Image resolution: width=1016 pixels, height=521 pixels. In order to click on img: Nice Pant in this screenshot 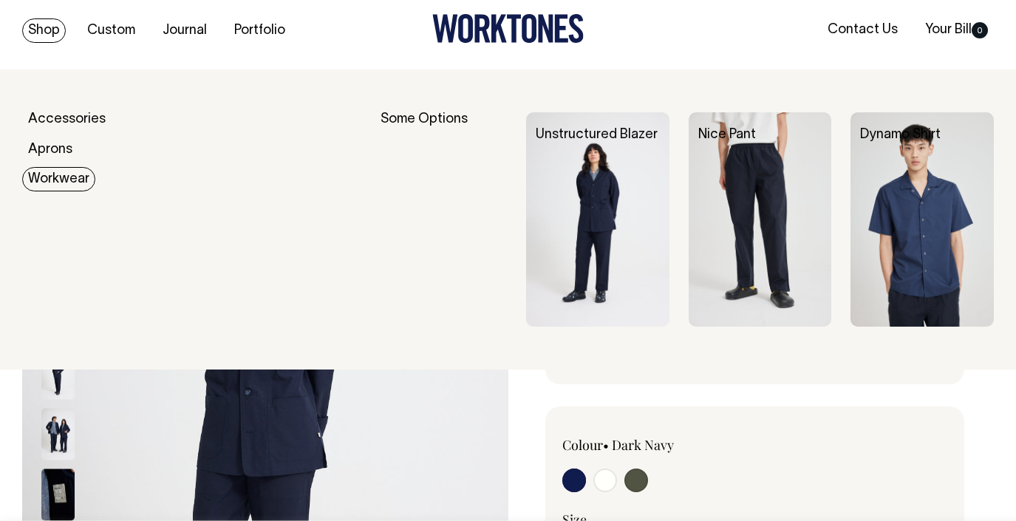, I will do `click(760, 219)`.